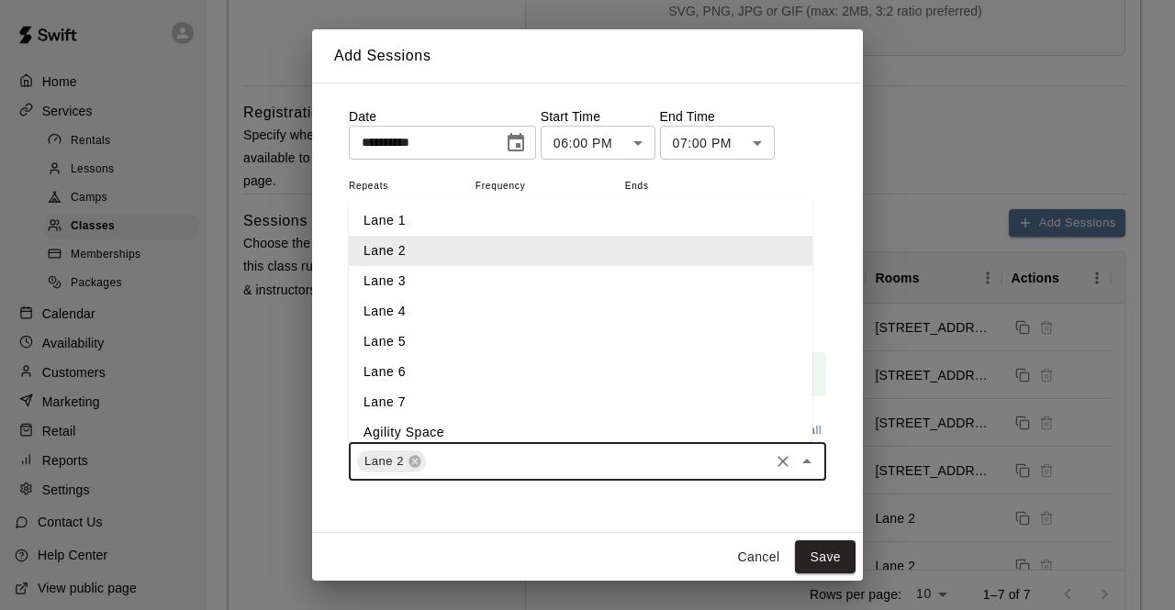 This screenshot has height=610, width=1175. Describe the element at coordinates (384, 462) in the screenshot. I see `span: Lane 2` at that location.